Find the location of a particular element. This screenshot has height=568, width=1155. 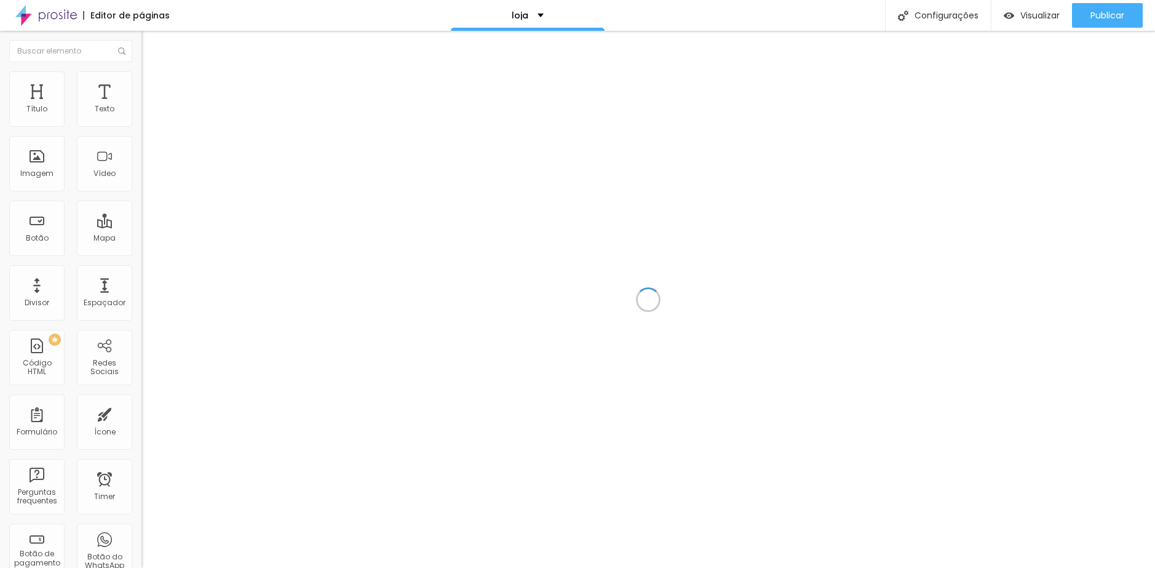

div: Botão de pagamento is located at coordinates (36, 558).